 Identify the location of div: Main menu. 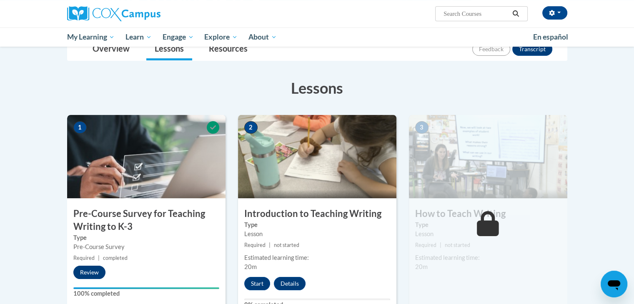
(317, 37).